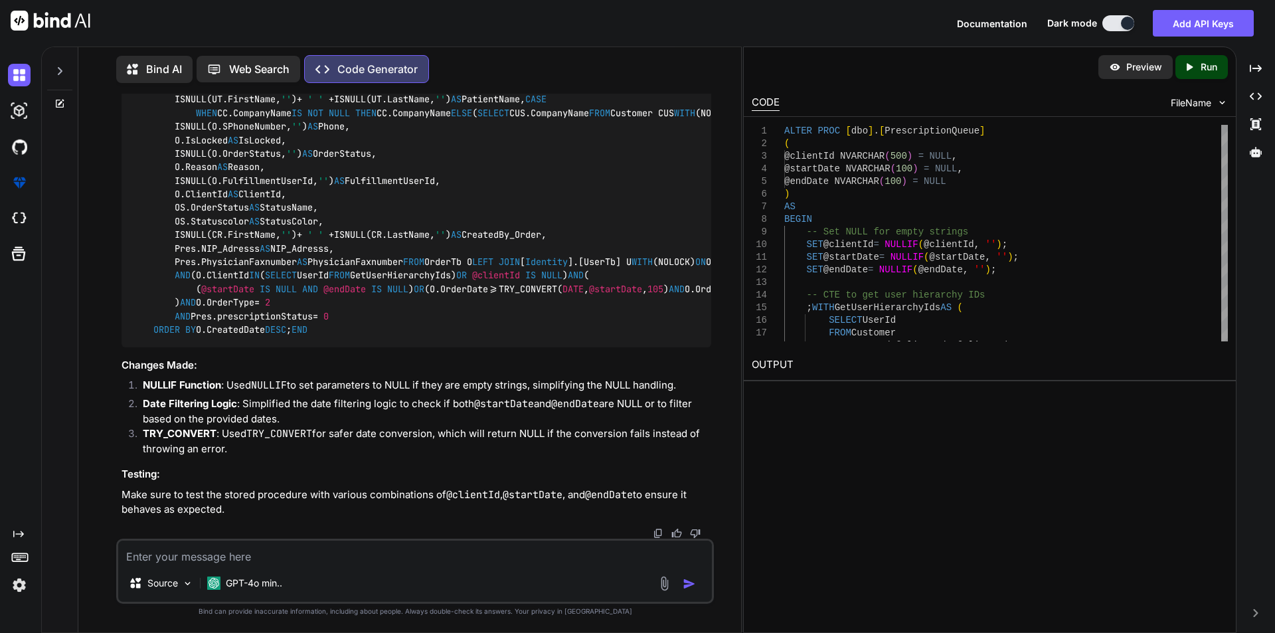 Image resolution: width=1275 pixels, height=633 pixels. What do you see at coordinates (461, 276) in the screenshot?
I see `span: OR` at bounding box center [461, 276].